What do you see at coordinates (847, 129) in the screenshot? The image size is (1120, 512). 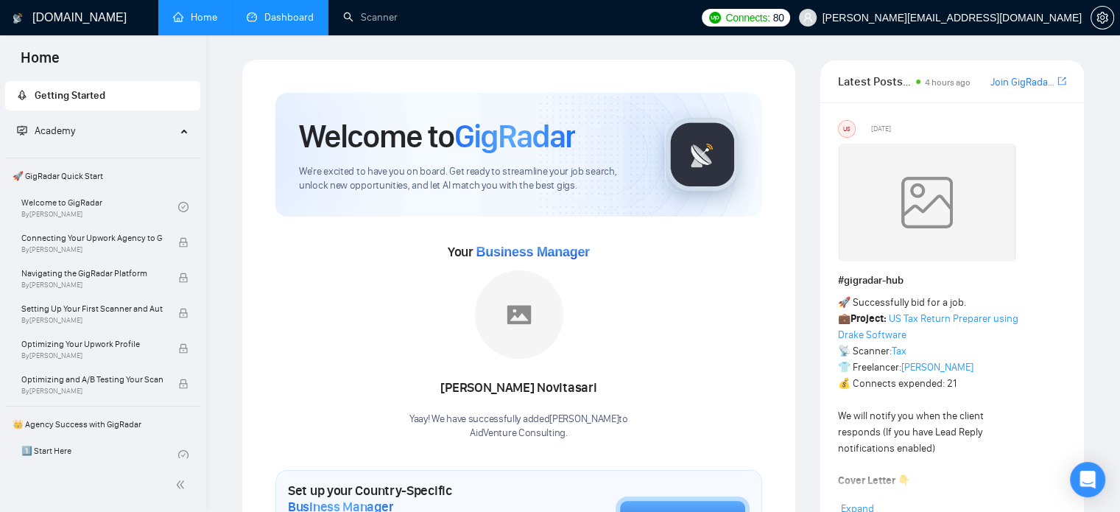 I see `div: US` at bounding box center [847, 129].